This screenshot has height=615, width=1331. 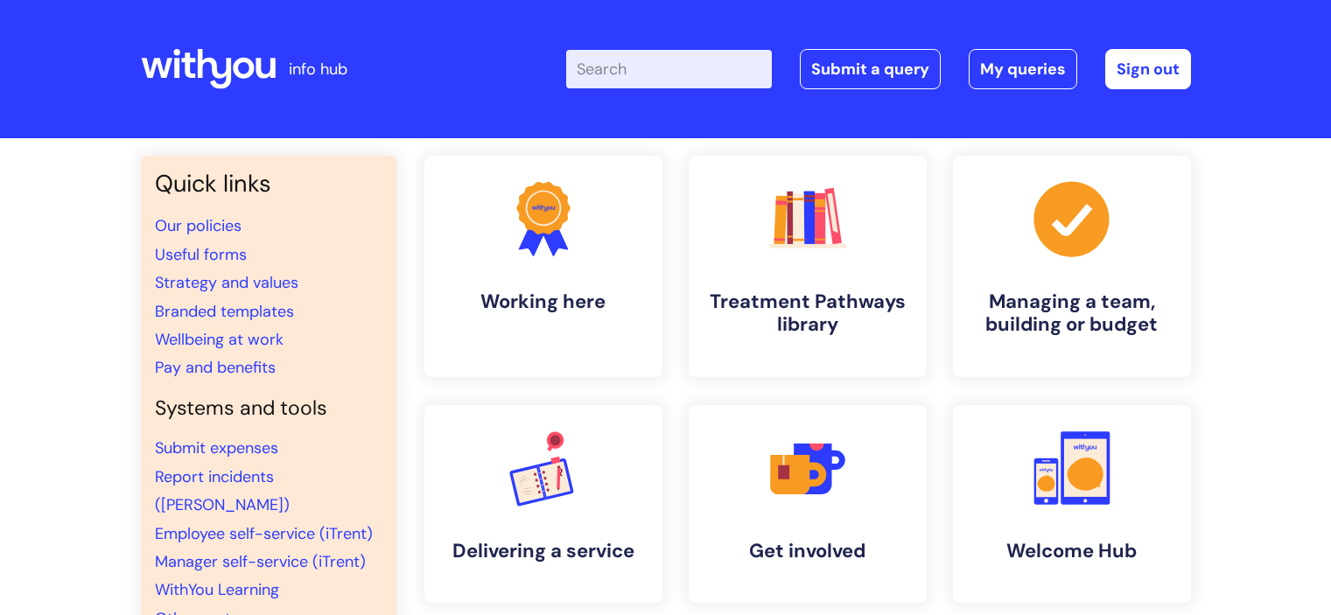 What do you see at coordinates (1148, 69) in the screenshot?
I see `a: Sign out` at bounding box center [1148, 69].